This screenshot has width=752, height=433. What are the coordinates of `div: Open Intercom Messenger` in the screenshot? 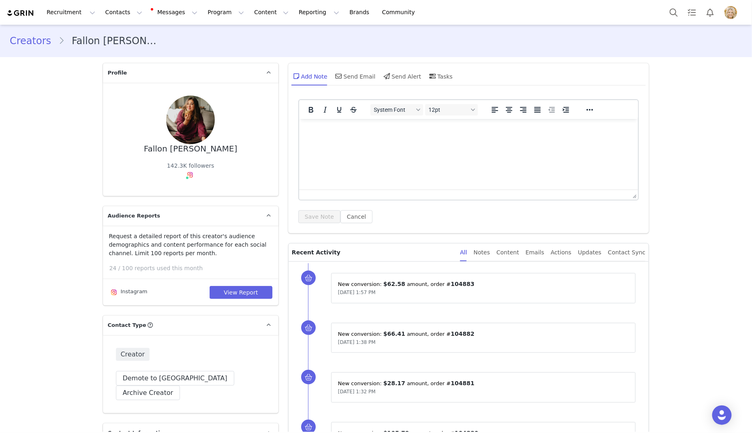 It's located at (722, 415).